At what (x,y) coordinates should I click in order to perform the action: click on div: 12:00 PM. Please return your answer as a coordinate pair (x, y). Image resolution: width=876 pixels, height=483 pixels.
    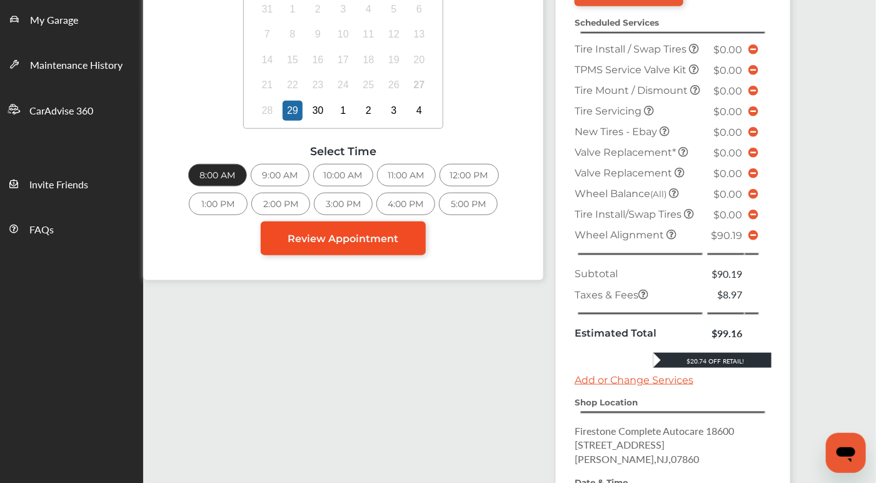
    Looking at the image, I should click on (469, 175).